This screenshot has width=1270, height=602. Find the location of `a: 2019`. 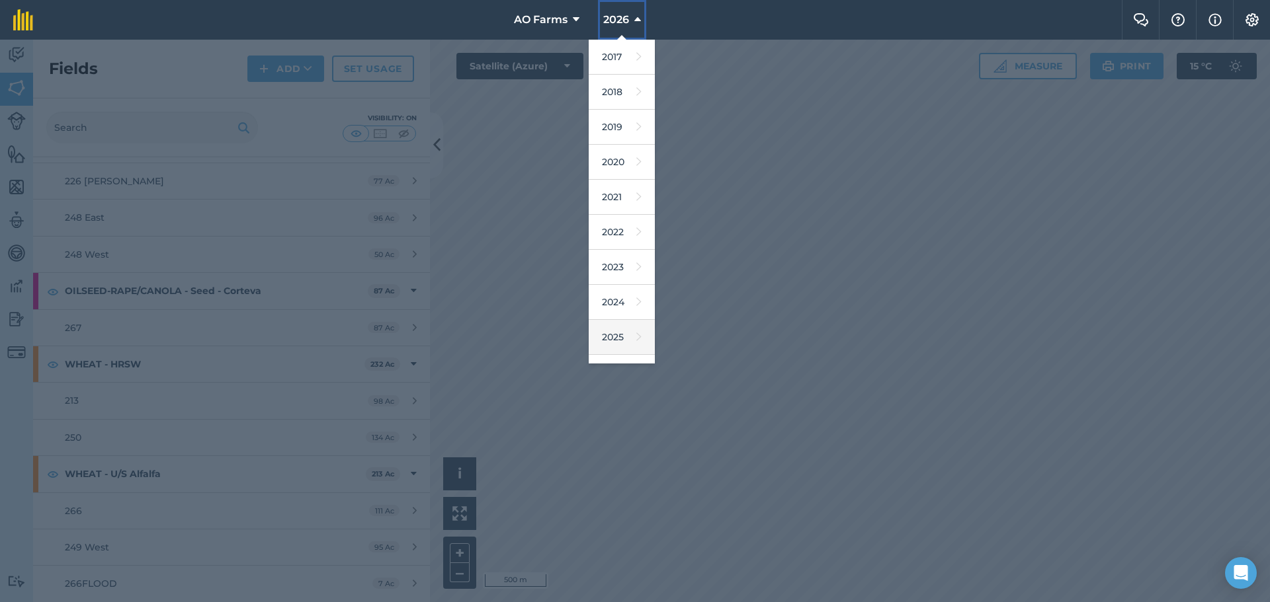

a: 2019 is located at coordinates (622, 127).